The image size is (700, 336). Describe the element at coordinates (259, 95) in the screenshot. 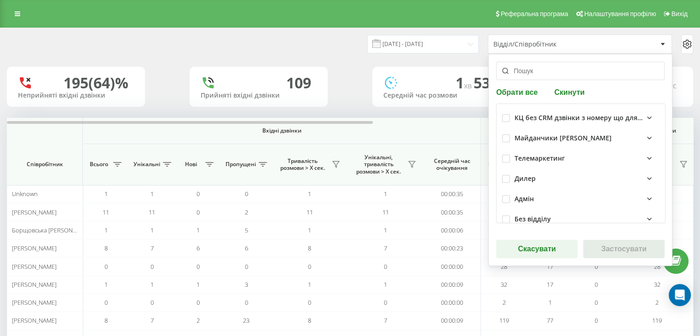

I see `div: Прийняті вхідні дзвінки` at that location.